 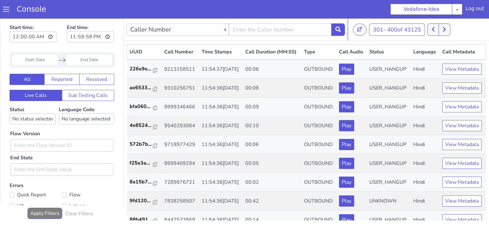 What do you see at coordinates (33, 15) in the screenshot?
I see `label: Start time:` at bounding box center [33, 15].